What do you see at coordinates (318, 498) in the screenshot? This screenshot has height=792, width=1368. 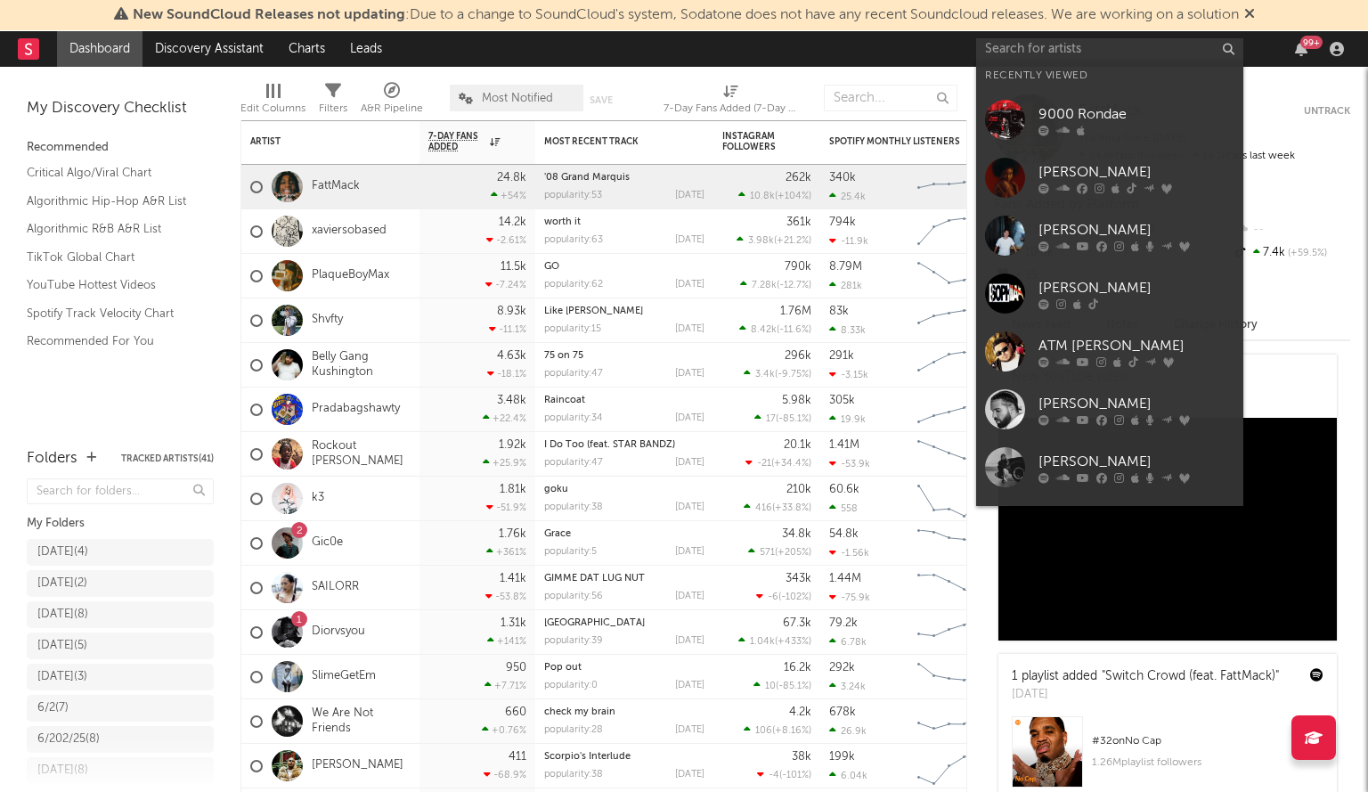 I see `a: k3` at bounding box center [318, 498].